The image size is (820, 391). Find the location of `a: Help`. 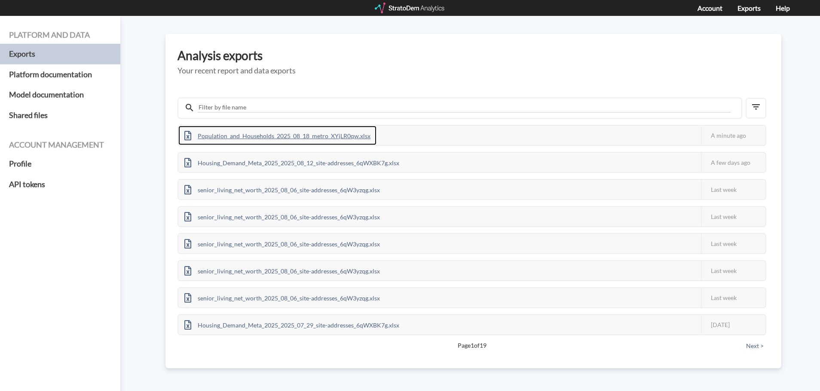

a: Help is located at coordinates (782, 8).